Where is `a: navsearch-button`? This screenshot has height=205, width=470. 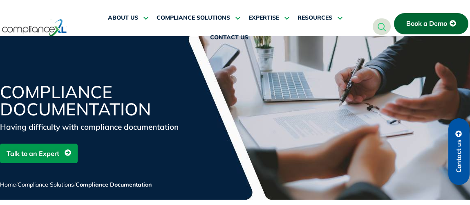 a: navsearch-button is located at coordinates (382, 27).